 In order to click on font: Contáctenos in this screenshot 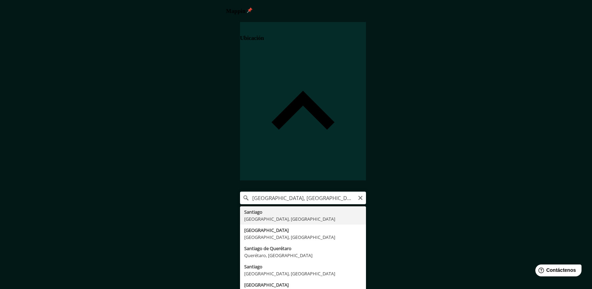, I will do `click(31, 8)`.